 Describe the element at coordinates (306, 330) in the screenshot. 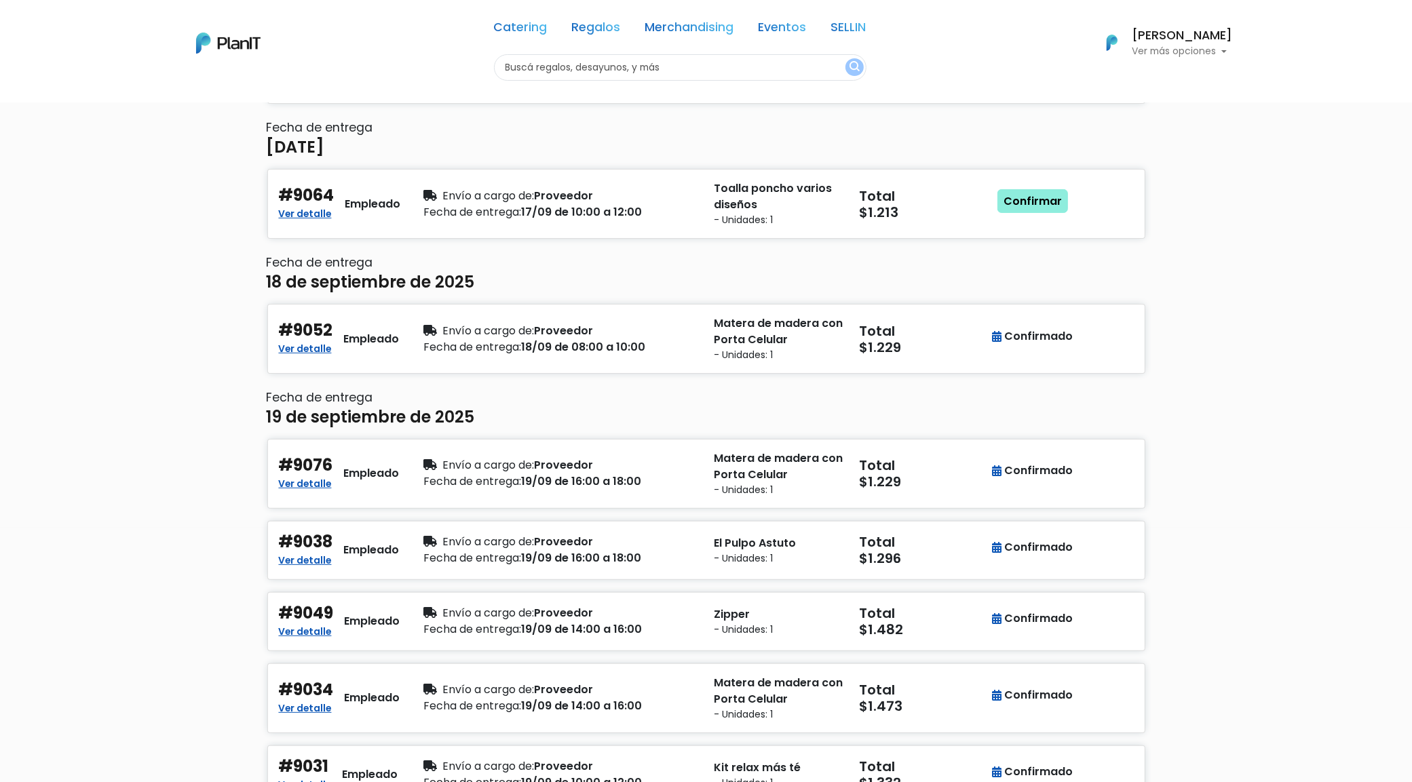

I see `h4: #9052` at that location.